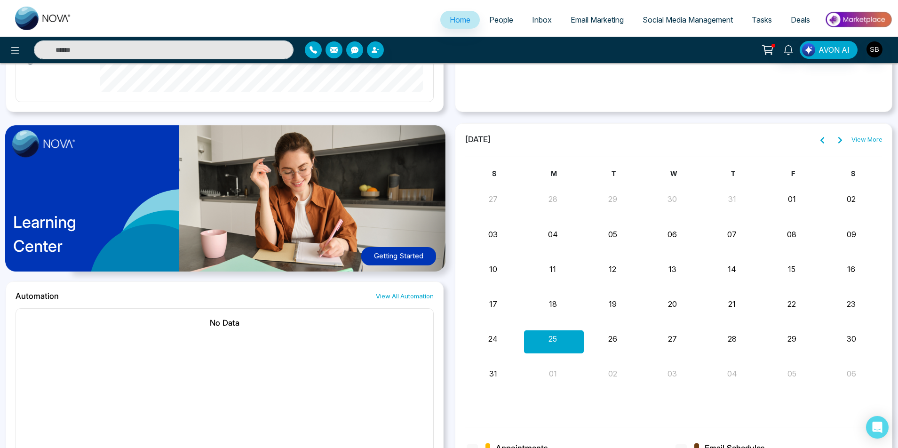 This screenshot has height=448, width=898. Describe the element at coordinates (672, 304) in the screenshot. I see `button: 20` at that location.